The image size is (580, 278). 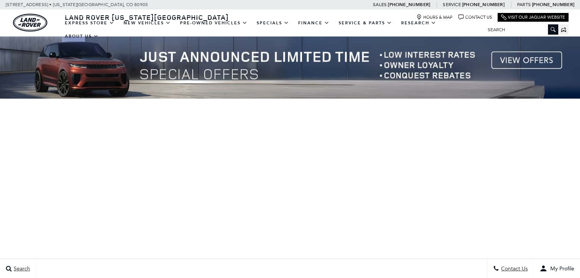 What do you see at coordinates (533, 17) in the screenshot?
I see `a: Visit Our Jaguar Website` at bounding box center [533, 17].